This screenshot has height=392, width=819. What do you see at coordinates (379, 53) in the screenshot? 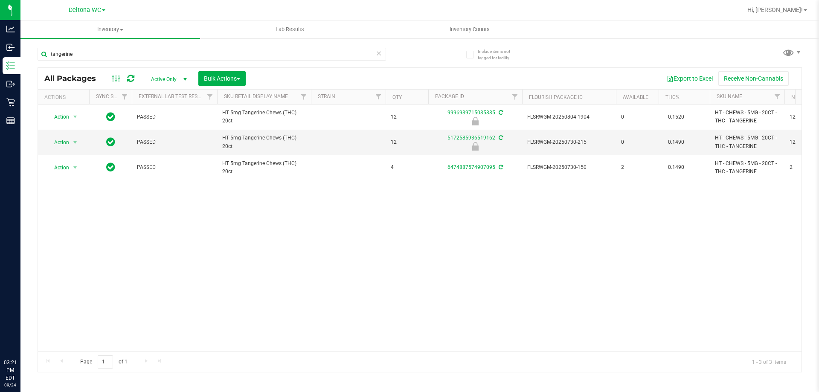
I see `span: Clear` at bounding box center [379, 53].